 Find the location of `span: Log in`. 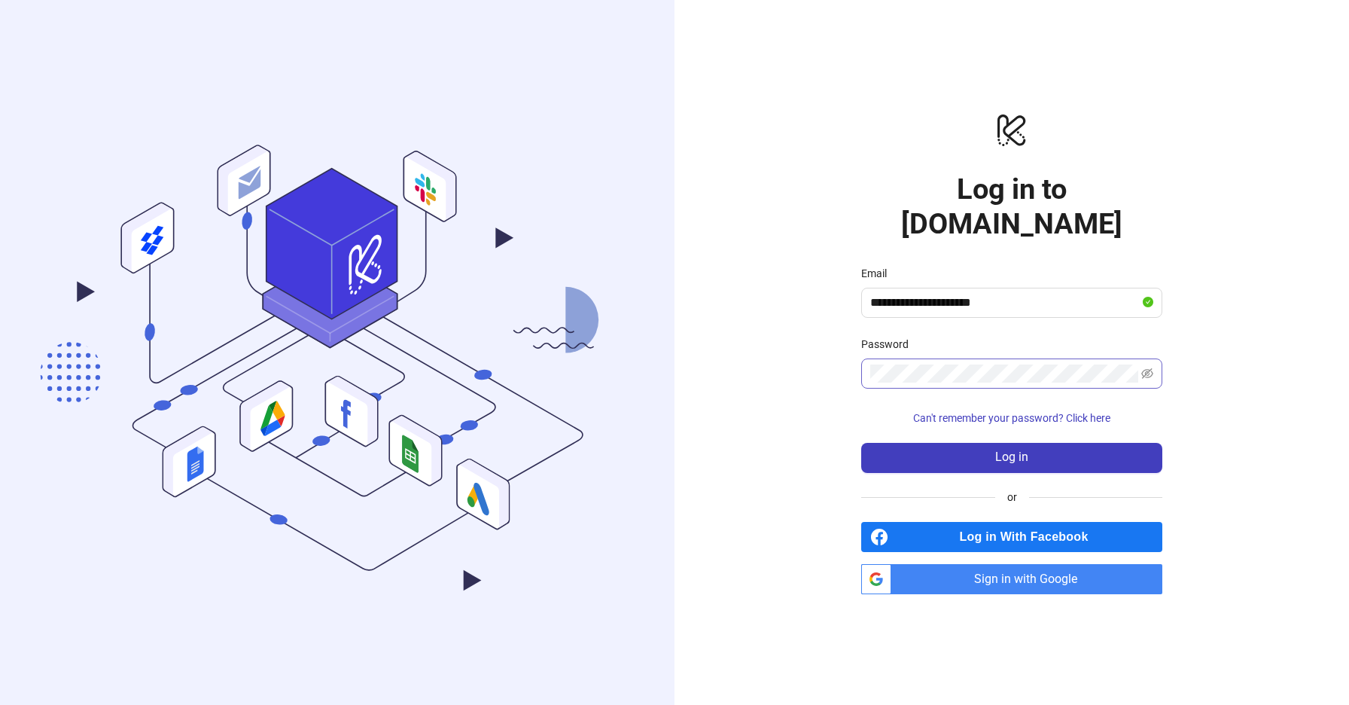

span: Log in is located at coordinates (1012, 457).